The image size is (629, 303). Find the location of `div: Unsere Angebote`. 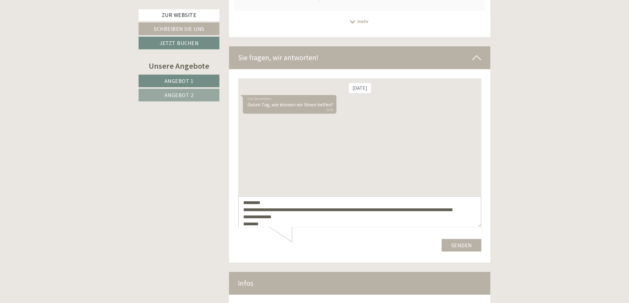

div: Unsere Angebote is located at coordinates (179, 66).